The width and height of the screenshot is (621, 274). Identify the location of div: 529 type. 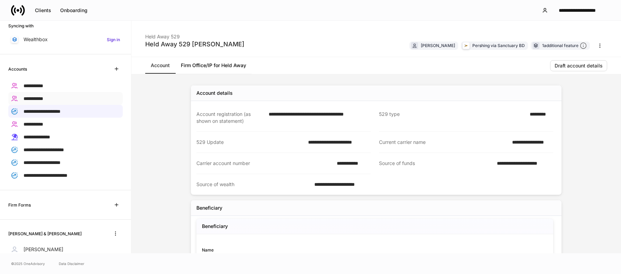
(452, 118).